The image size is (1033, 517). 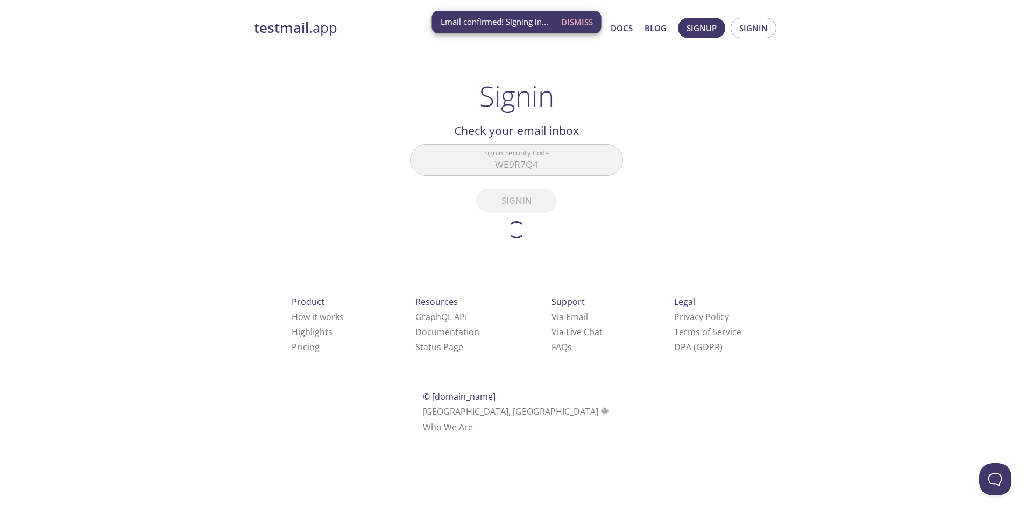 What do you see at coordinates (753, 28) in the screenshot?
I see `button: Signin` at bounding box center [753, 28].